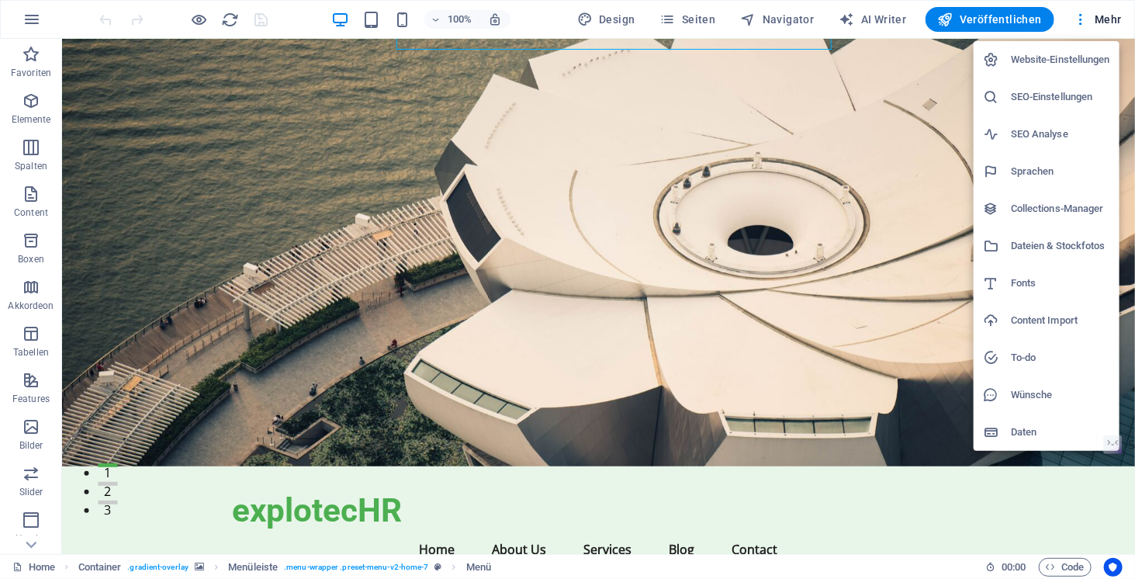 The width and height of the screenshot is (1135, 579). I want to click on button: 3, so click(45, 463).